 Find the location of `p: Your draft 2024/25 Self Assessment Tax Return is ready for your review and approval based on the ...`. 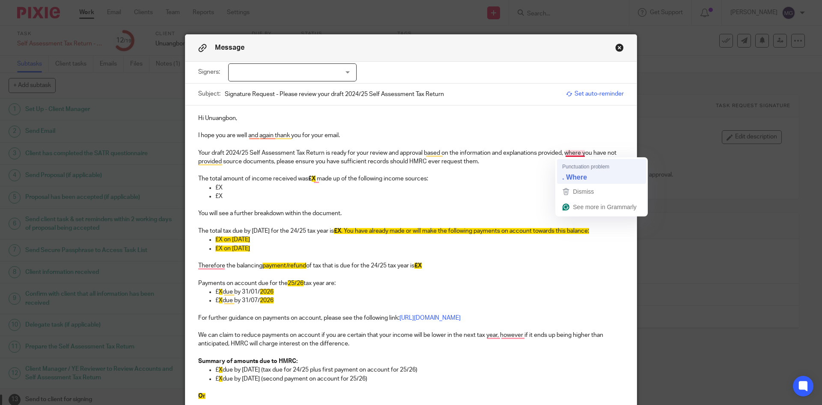

p: Your draft 2024/25 Self Assessment Tax Return is ready for your review and approval based on the ... is located at coordinates (411, 157).